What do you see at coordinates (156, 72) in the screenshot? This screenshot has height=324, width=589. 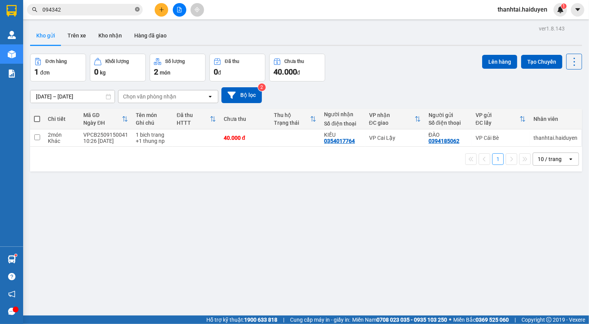 I see `span: 2` at bounding box center [156, 72].